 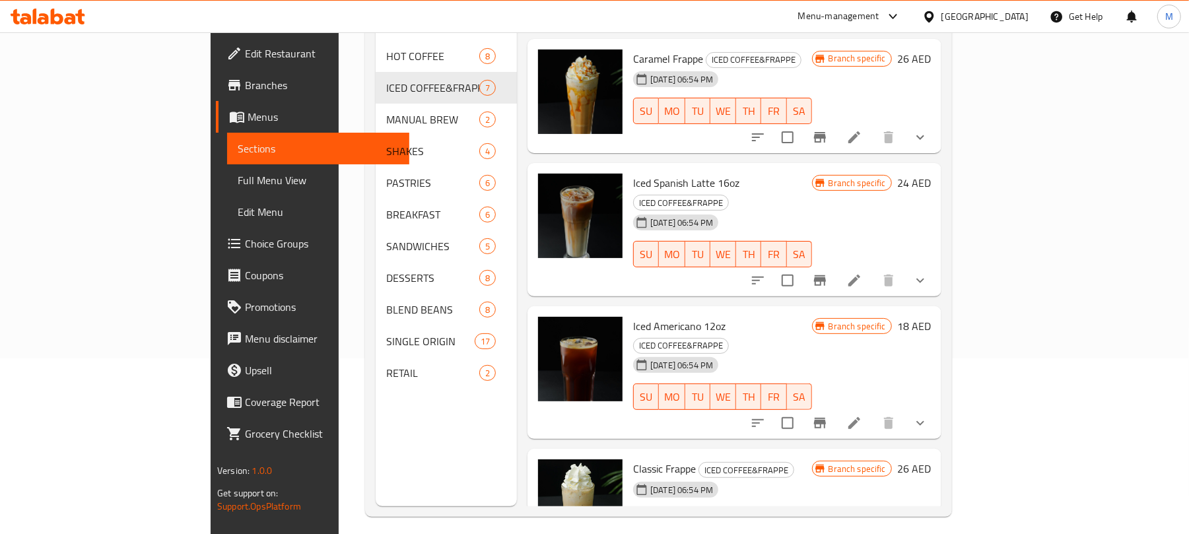 I want to click on a: Menu disclaimer, so click(x=312, y=339).